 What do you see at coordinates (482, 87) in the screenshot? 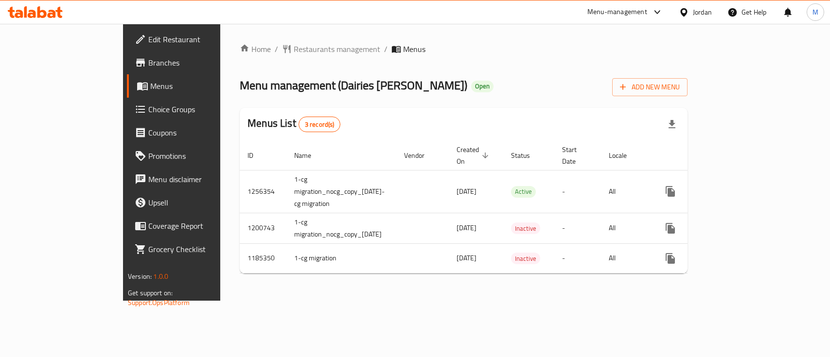
I see `div: Open` at bounding box center [482, 87].